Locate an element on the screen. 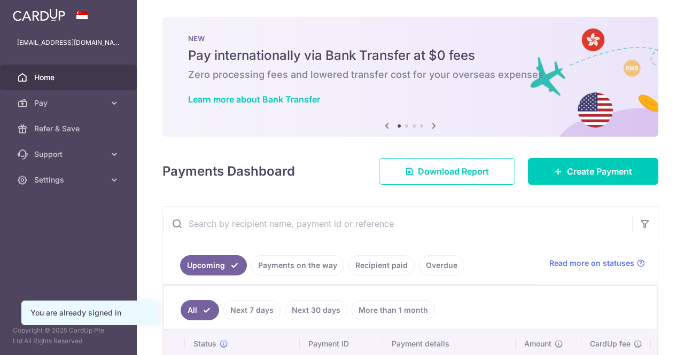 This screenshot has height=355, width=684. span: Refer & Save is located at coordinates (69, 129).